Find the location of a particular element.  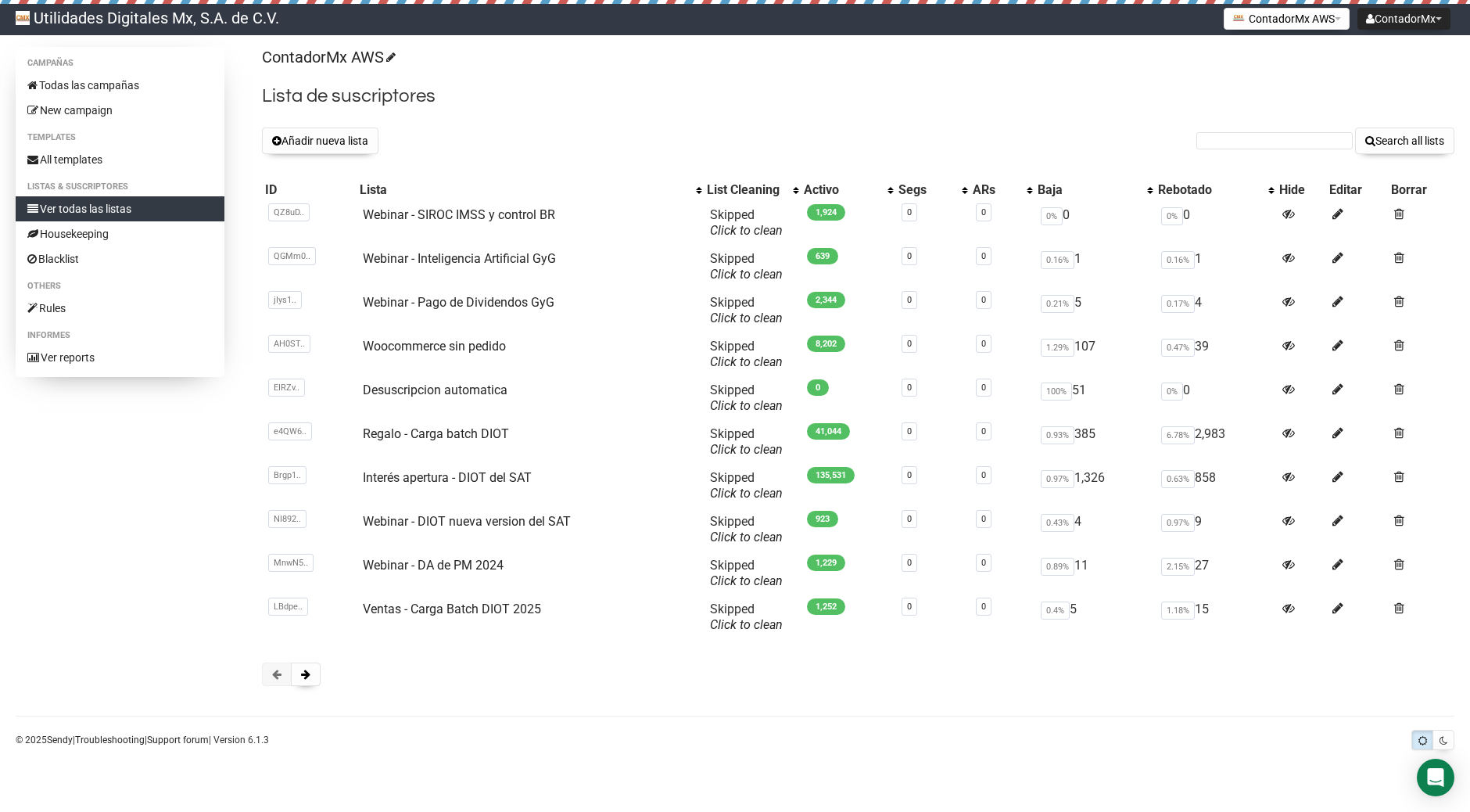

span: 1,924 is located at coordinates (826, 212).